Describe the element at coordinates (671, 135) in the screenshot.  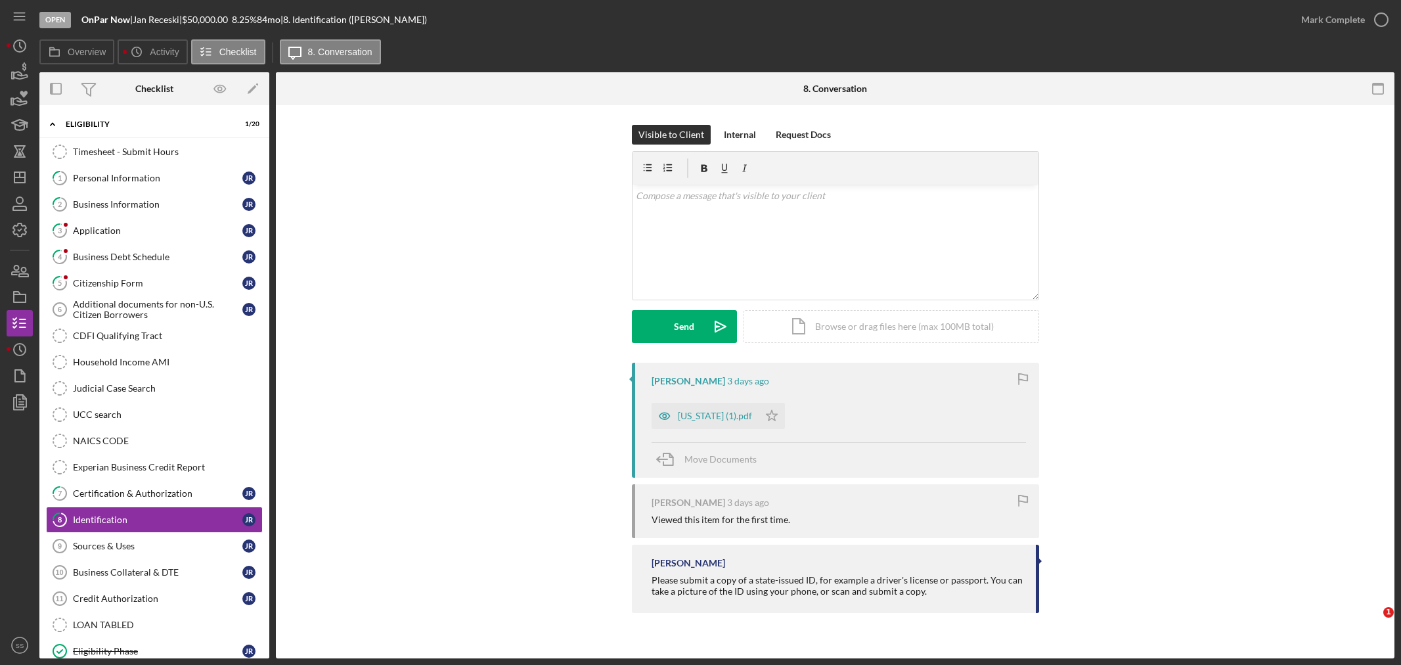
I see `button: Visible to Client` at that location.